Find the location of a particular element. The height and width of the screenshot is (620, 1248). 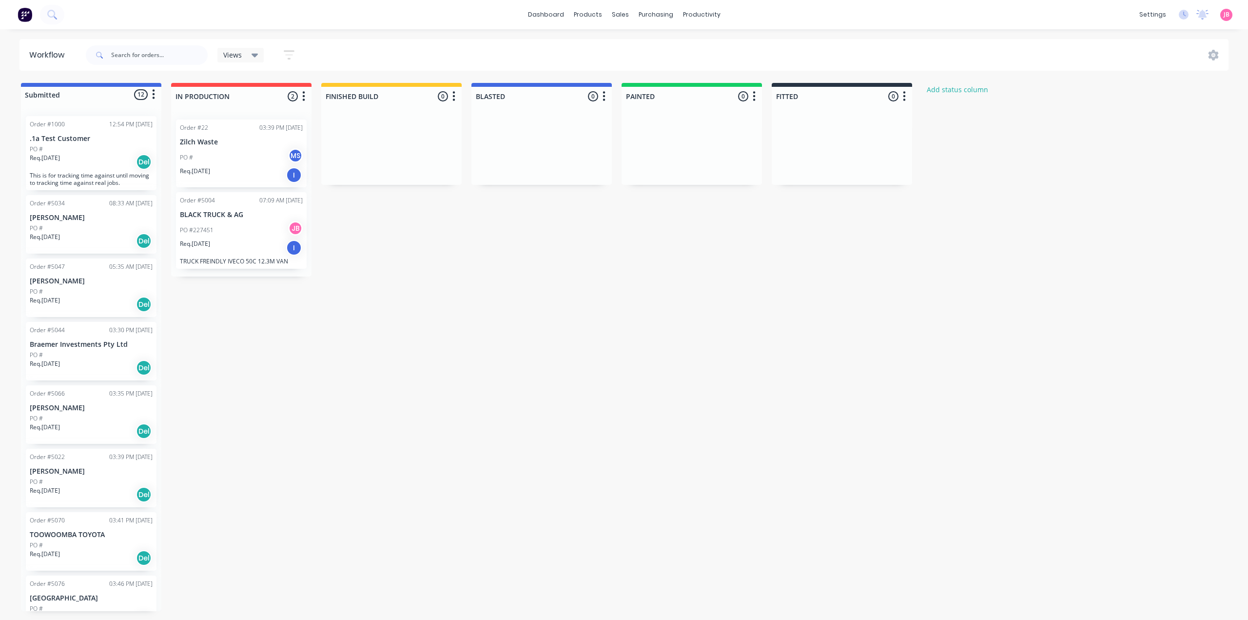

img: Factory is located at coordinates (25, 15).